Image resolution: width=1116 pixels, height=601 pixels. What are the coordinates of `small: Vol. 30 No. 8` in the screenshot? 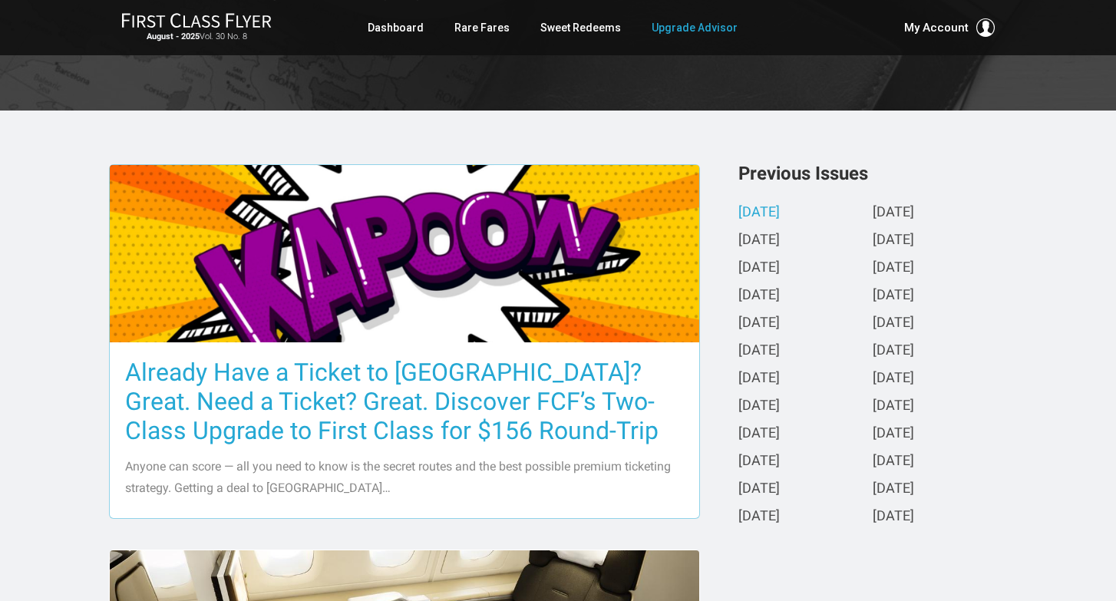 It's located at (196, 37).